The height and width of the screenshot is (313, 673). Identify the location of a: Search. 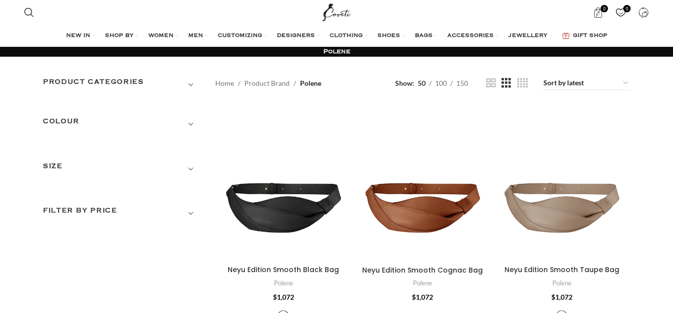
(29, 12).